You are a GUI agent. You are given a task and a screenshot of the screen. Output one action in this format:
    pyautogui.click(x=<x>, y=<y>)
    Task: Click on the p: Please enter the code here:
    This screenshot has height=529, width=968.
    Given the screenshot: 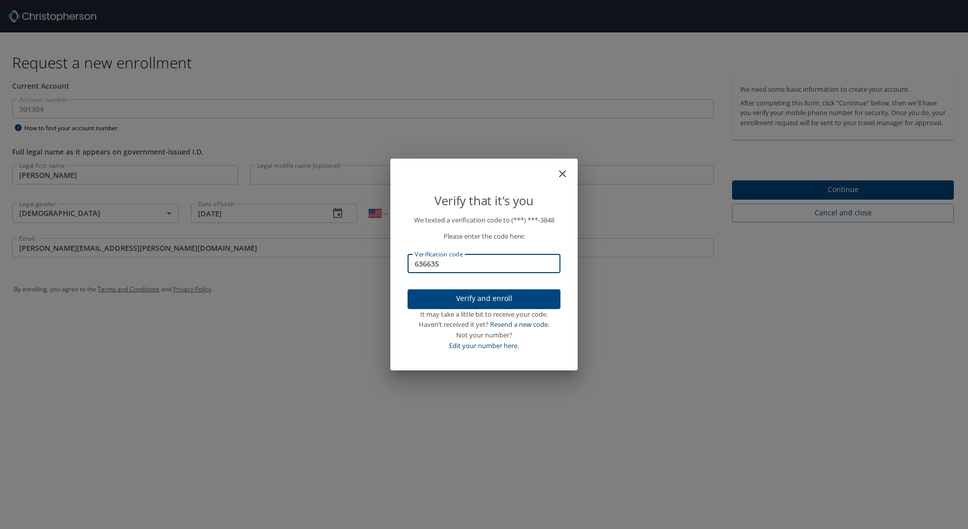 What is the action you would take?
    pyautogui.click(x=484, y=236)
    